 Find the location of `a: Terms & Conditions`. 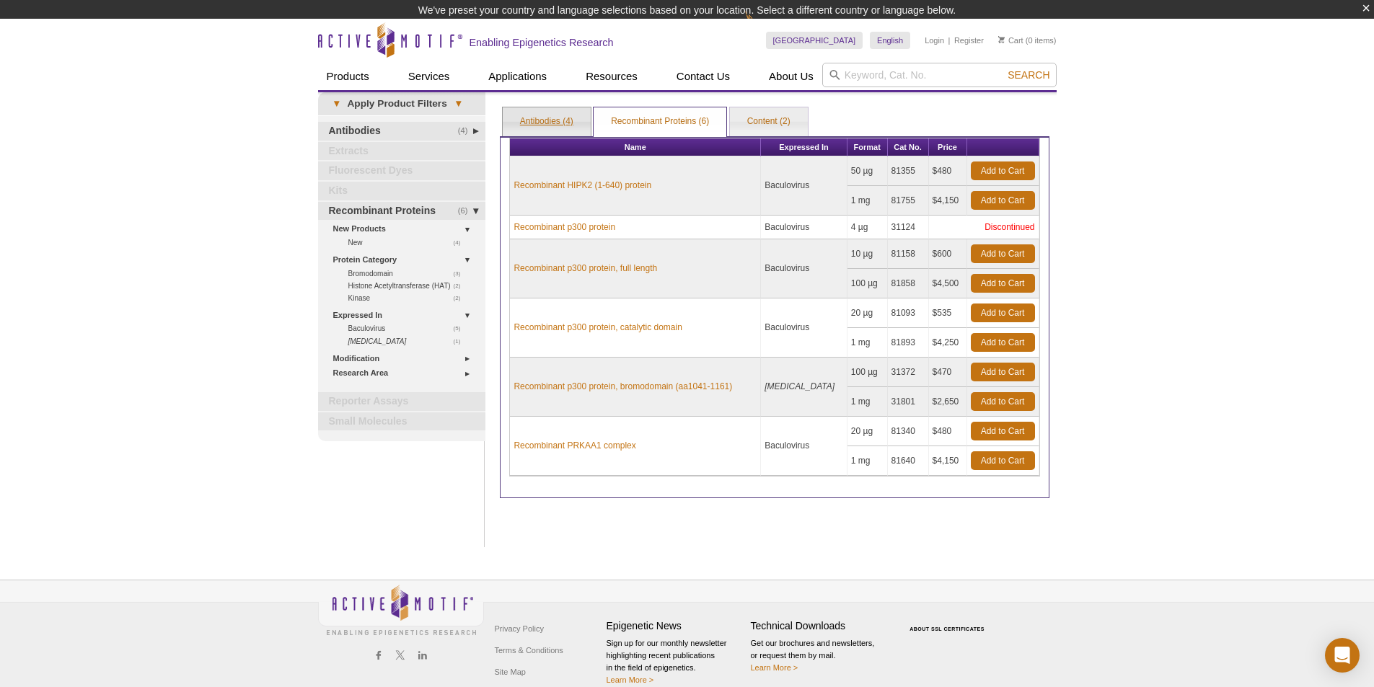

a: Terms & Conditions is located at coordinates (529, 651).